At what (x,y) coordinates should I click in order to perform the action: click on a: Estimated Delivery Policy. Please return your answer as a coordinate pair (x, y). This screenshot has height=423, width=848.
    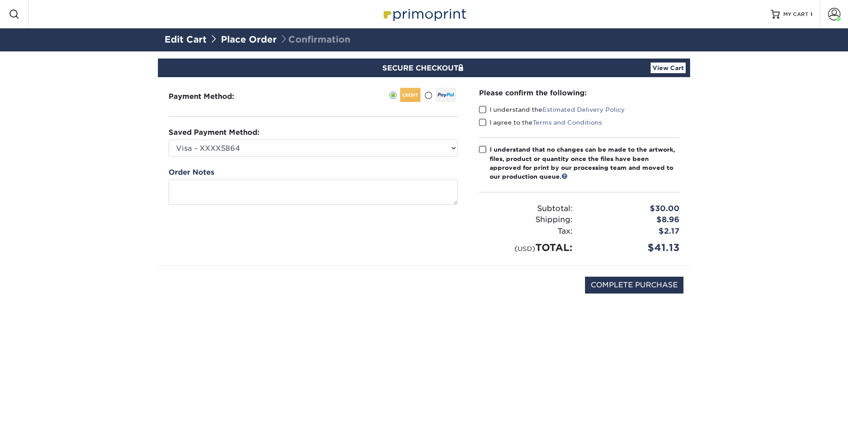
    Looking at the image, I should click on (584, 110).